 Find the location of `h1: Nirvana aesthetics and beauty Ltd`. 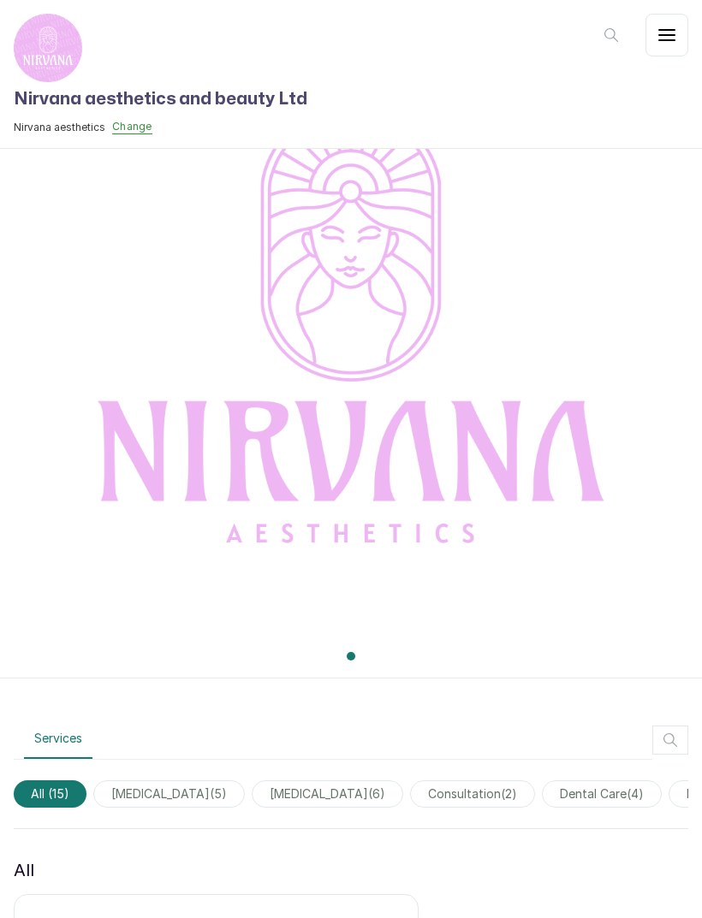

h1: Nirvana aesthetics and beauty Ltd is located at coordinates (160, 99).